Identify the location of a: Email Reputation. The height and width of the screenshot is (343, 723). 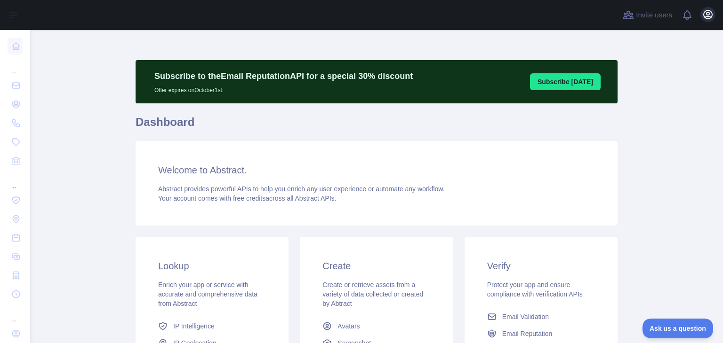
(541, 334).